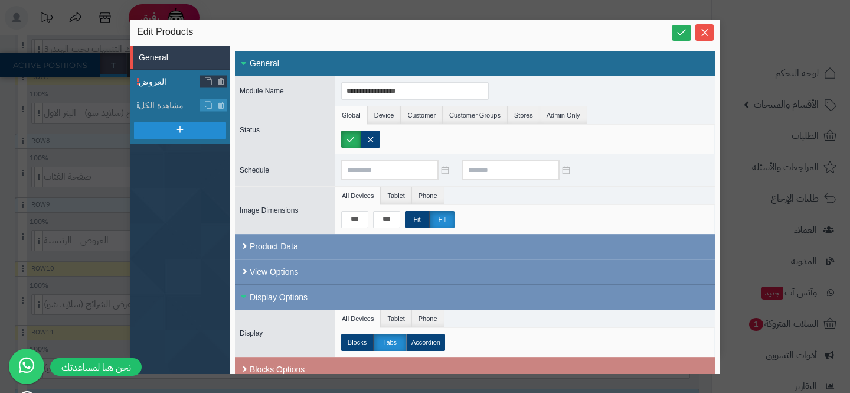 The image size is (850, 393). Describe the element at coordinates (269, 210) in the screenshot. I see `span: Image Dimensions` at that location.